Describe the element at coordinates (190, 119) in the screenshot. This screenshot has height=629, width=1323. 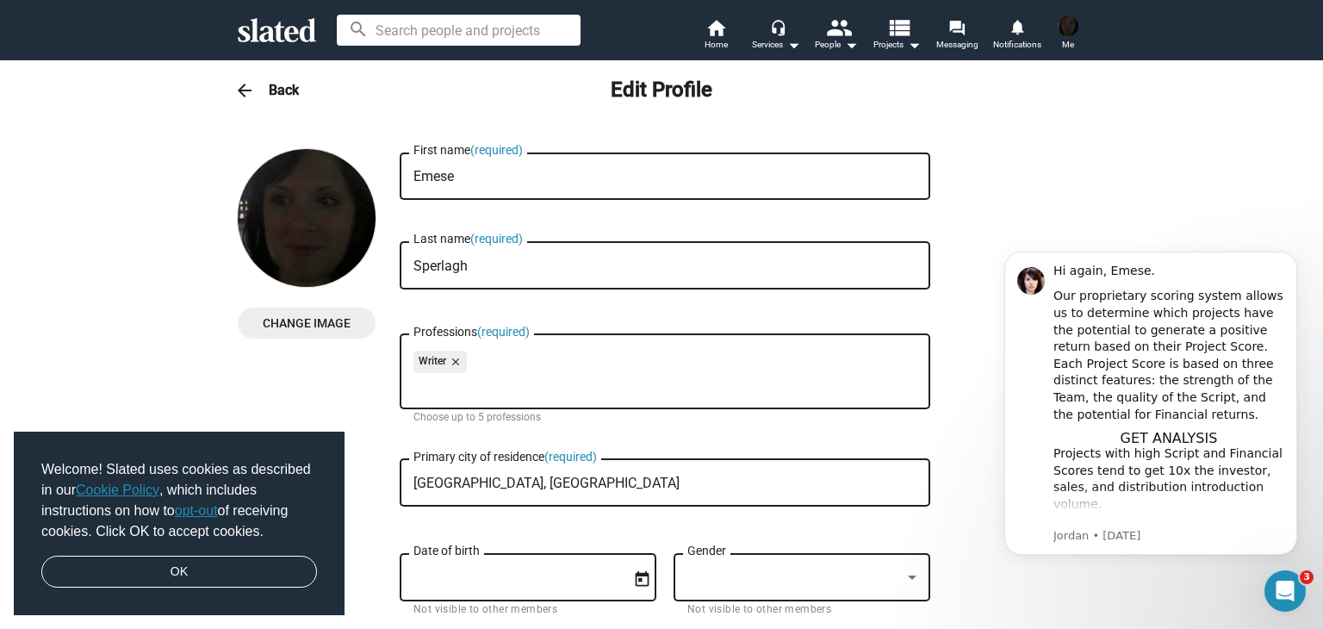
I see `div: Our proprietary scoring system allows us to determine which projects have the potential to genera...` at that location.